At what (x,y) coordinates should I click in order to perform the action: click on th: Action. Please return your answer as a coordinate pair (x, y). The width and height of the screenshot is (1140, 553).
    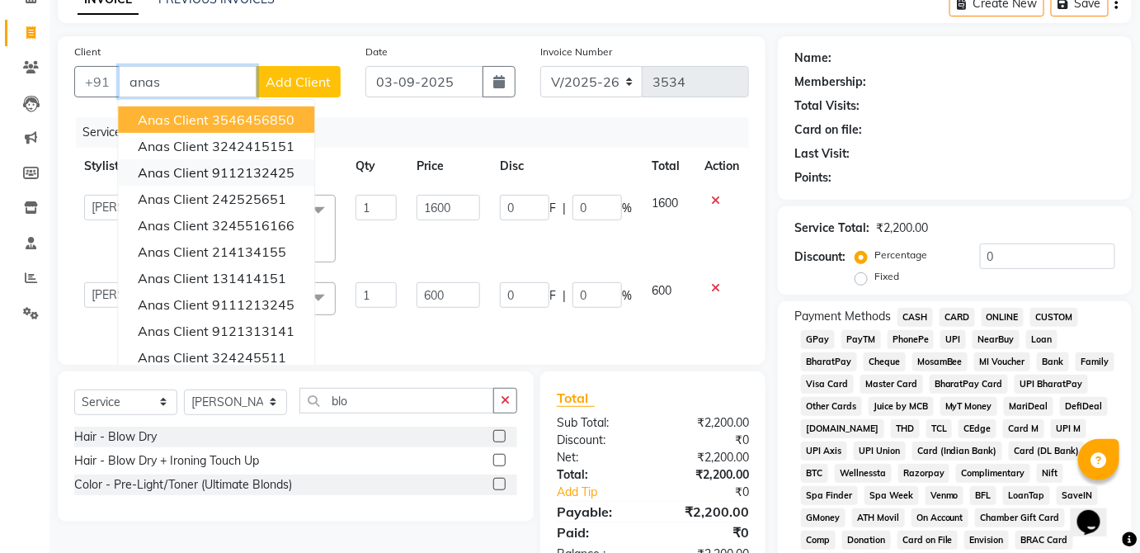
    Looking at the image, I should click on (722, 166).